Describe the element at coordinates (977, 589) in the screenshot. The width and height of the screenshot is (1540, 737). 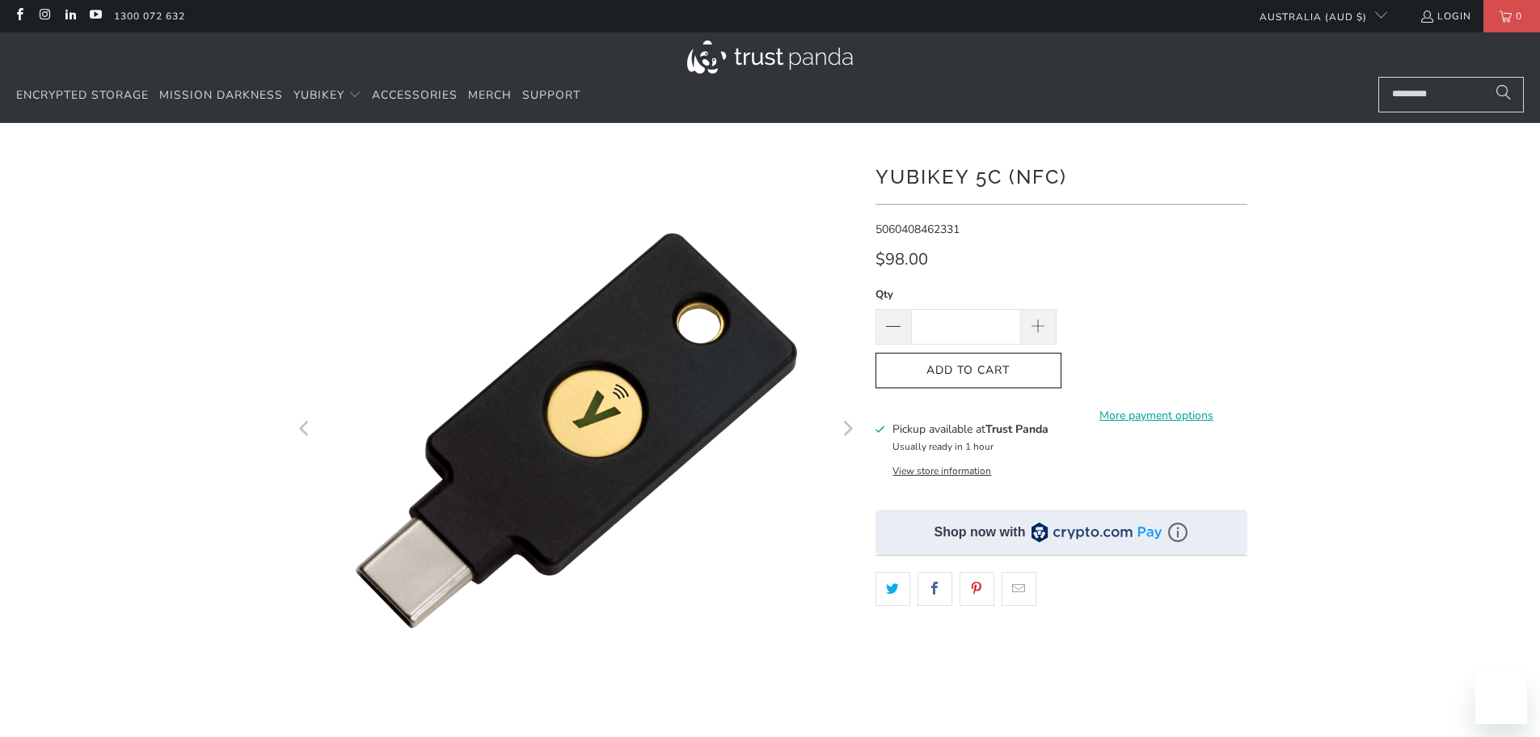
I see `a: Share this on Pinterest` at that location.